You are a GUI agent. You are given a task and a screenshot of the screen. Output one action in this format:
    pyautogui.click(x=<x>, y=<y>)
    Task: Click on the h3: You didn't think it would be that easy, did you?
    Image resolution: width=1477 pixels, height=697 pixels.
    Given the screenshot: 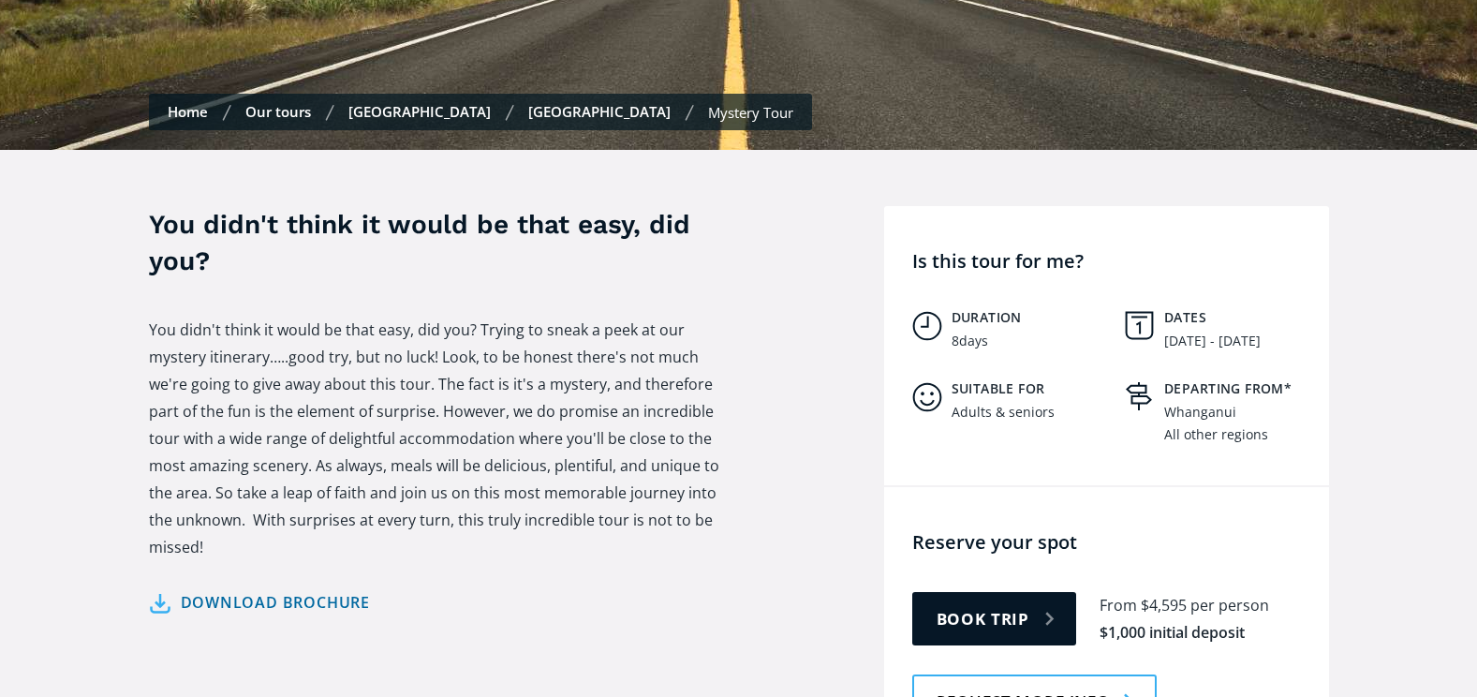 What is the action you would take?
    pyautogui.click(x=439, y=243)
    